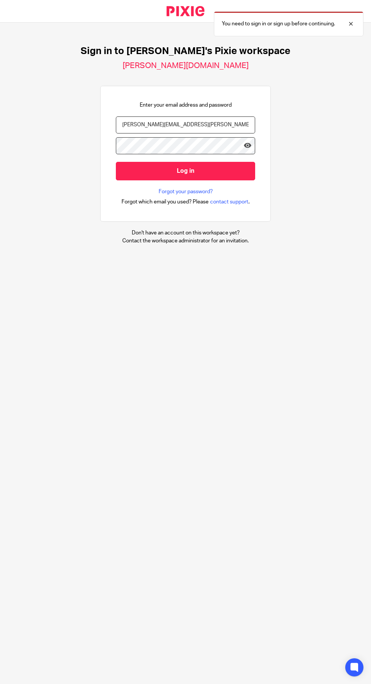 Image resolution: width=371 pixels, height=684 pixels. I want to click on p: You need to sign in or sign up before continuing., so click(278, 24).